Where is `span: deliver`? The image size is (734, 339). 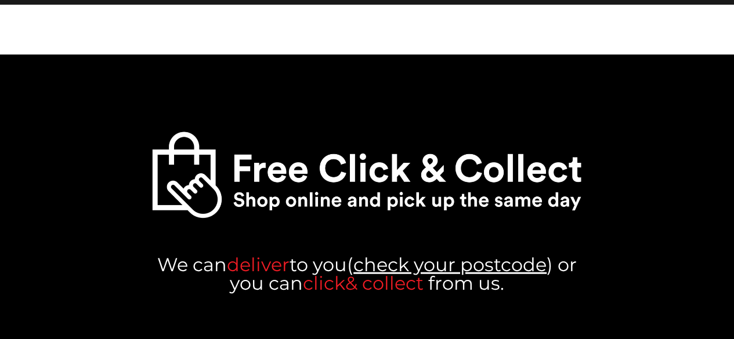
span: deliver is located at coordinates (258, 264).